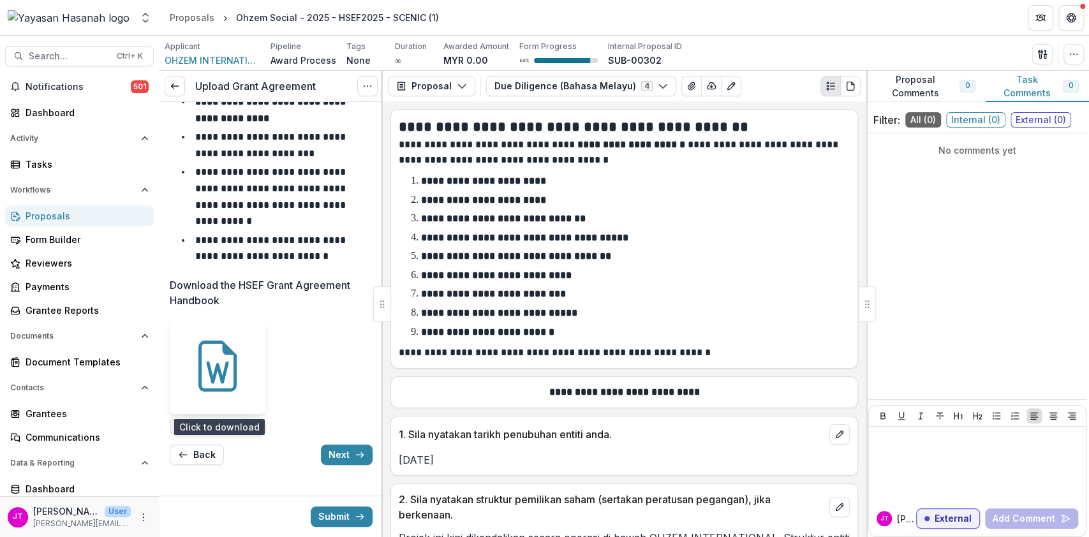 This screenshot has height=537, width=1089. What do you see at coordinates (79, 263) in the screenshot?
I see `a: Reviewers` at bounding box center [79, 263].